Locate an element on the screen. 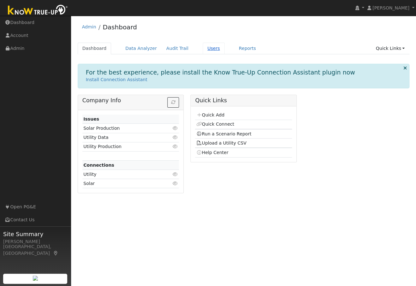  span: Site Summary is located at coordinates (35, 234).